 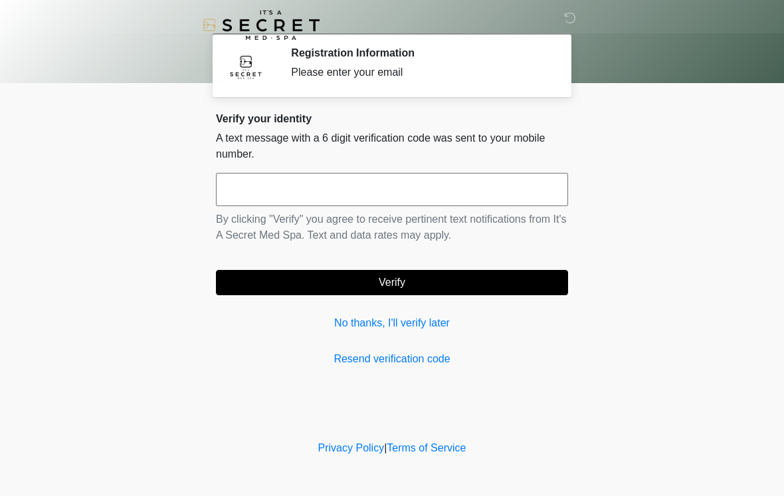 What do you see at coordinates (392, 359) in the screenshot?
I see `a: Resend verification code` at bounding box center [392, 359].